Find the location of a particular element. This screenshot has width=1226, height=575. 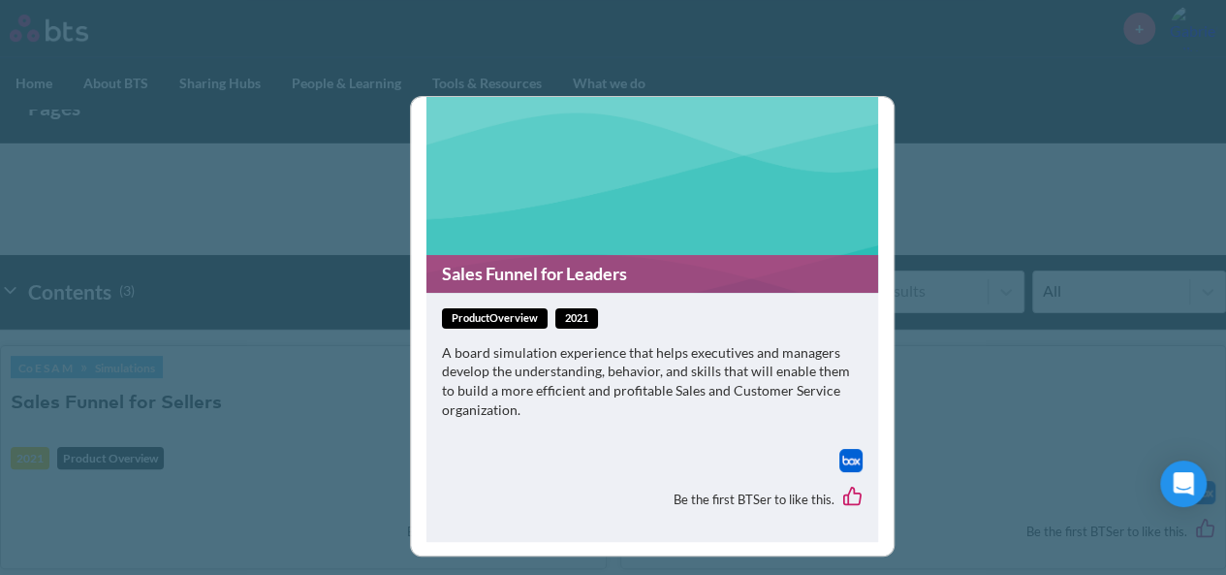

a: Download file from Box is located at coordinates (851, 460).